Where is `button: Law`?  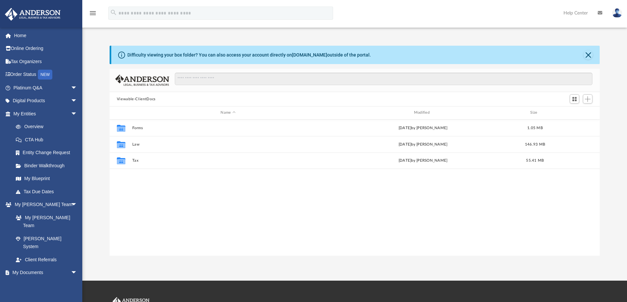
button: Law is located at coordinates (228, 144).